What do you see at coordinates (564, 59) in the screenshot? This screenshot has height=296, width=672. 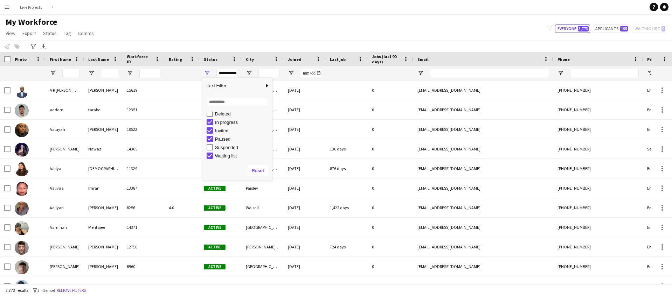 I see `span: Phone` at bounding box center [564, 59].